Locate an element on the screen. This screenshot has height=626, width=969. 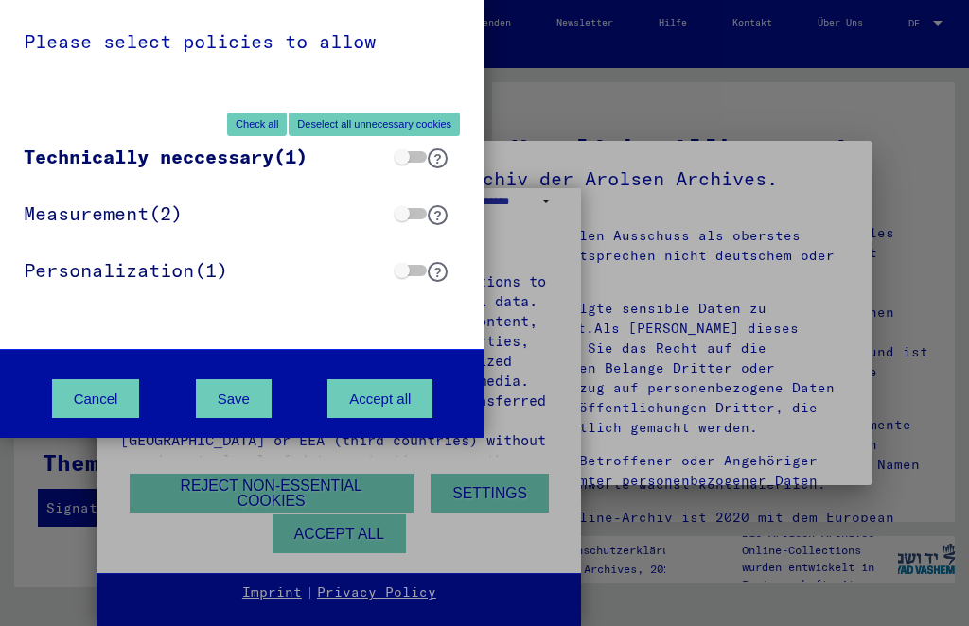
button: Cancel is located at coordinates (96, 398).